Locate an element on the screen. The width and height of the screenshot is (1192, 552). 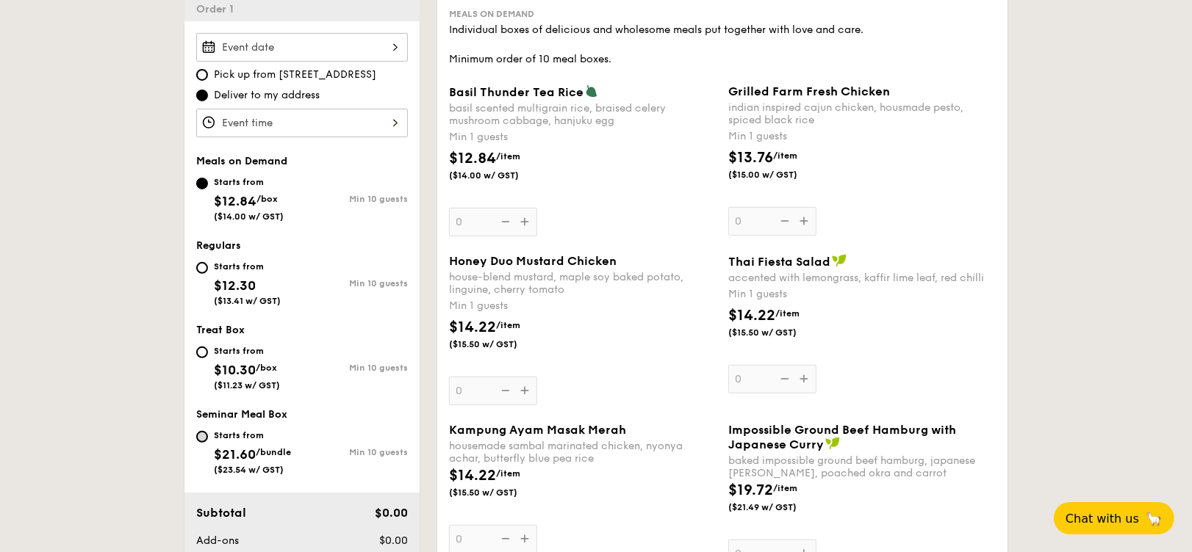
input: Event time is located at coordinates (302, 123).